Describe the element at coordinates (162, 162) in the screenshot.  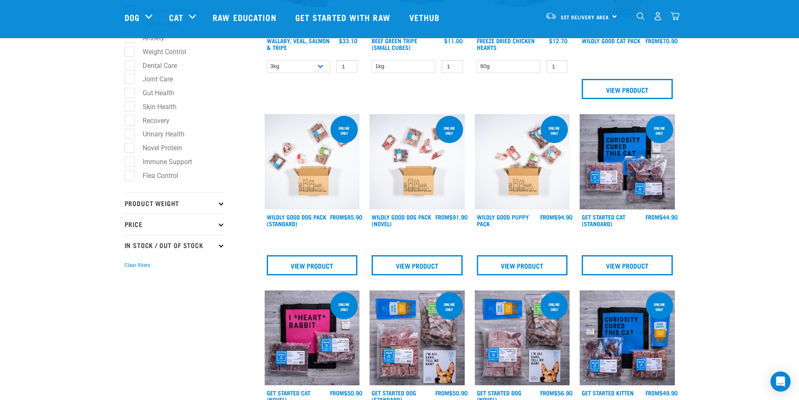
I see `label: Immune Support` at that location.